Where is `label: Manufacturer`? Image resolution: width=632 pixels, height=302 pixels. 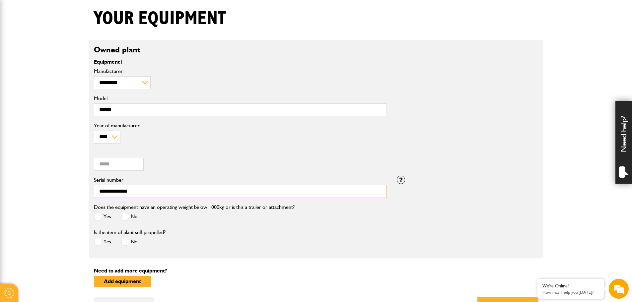 label: Manufacturer is located at coordinates (240, 71).